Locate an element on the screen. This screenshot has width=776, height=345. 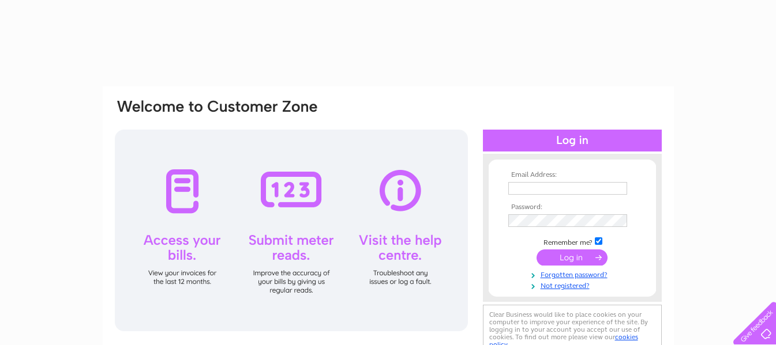
th: Email Address: is located at coordinates (572, 175).